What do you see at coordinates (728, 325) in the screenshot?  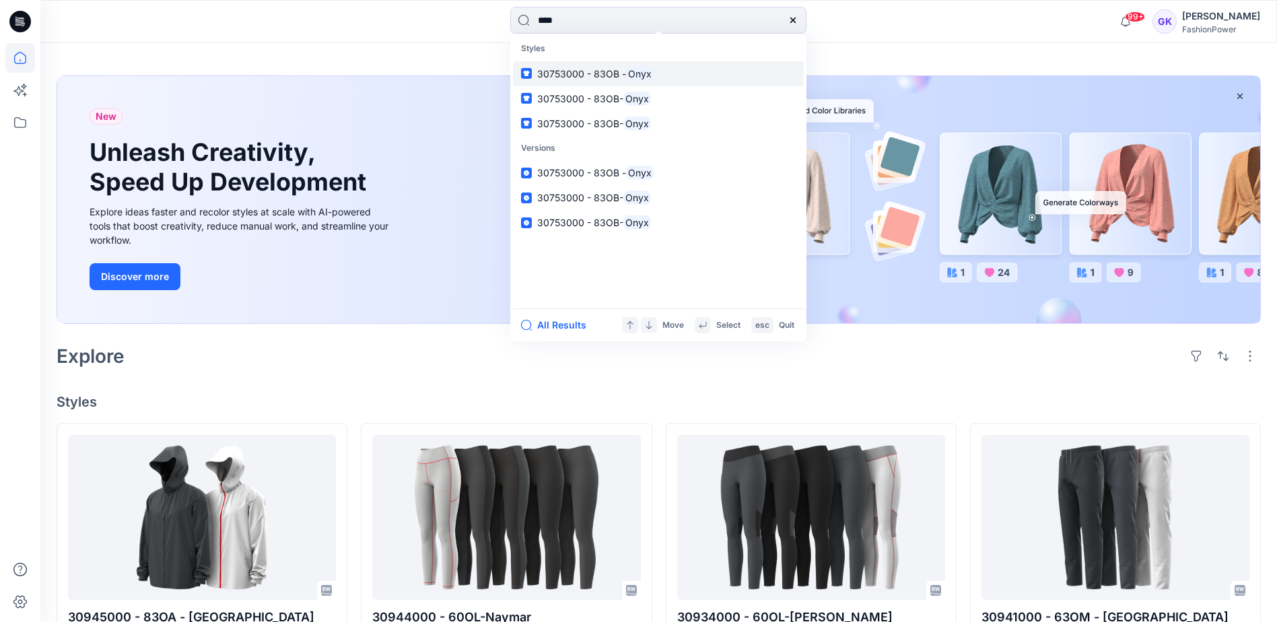 I see `p: Select` at bounding box center [728, 325].